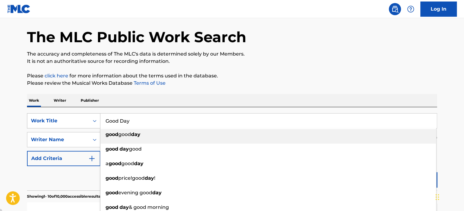 This screenshot has width=464, height=211. What do you see at coordinates (149, 207) in the screenshot?
I see `span: & good morning` at bounding box center [149, 207].